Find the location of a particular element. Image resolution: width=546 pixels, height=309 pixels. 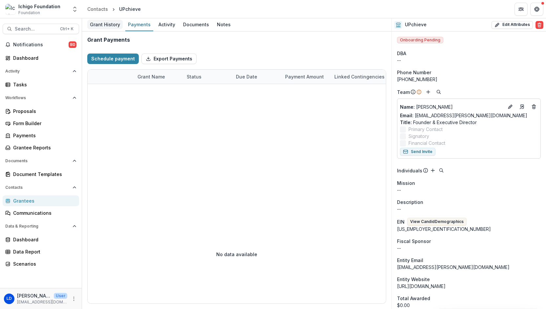

nav: breadcrumb is located at coordinates (114, 9).